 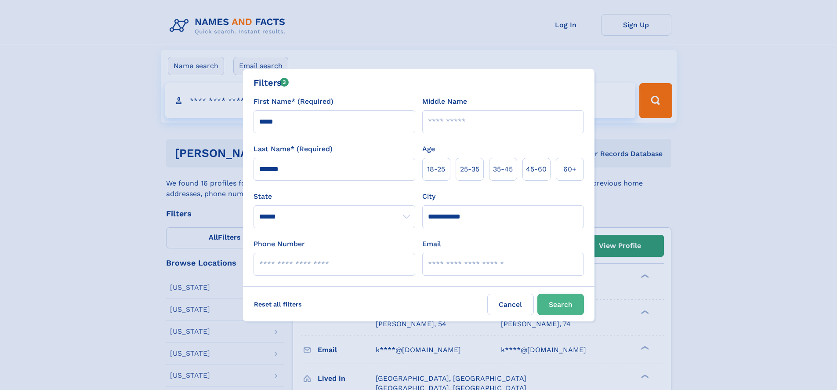 I want to click on label: Reset all filters, so click(x=278, y=304).